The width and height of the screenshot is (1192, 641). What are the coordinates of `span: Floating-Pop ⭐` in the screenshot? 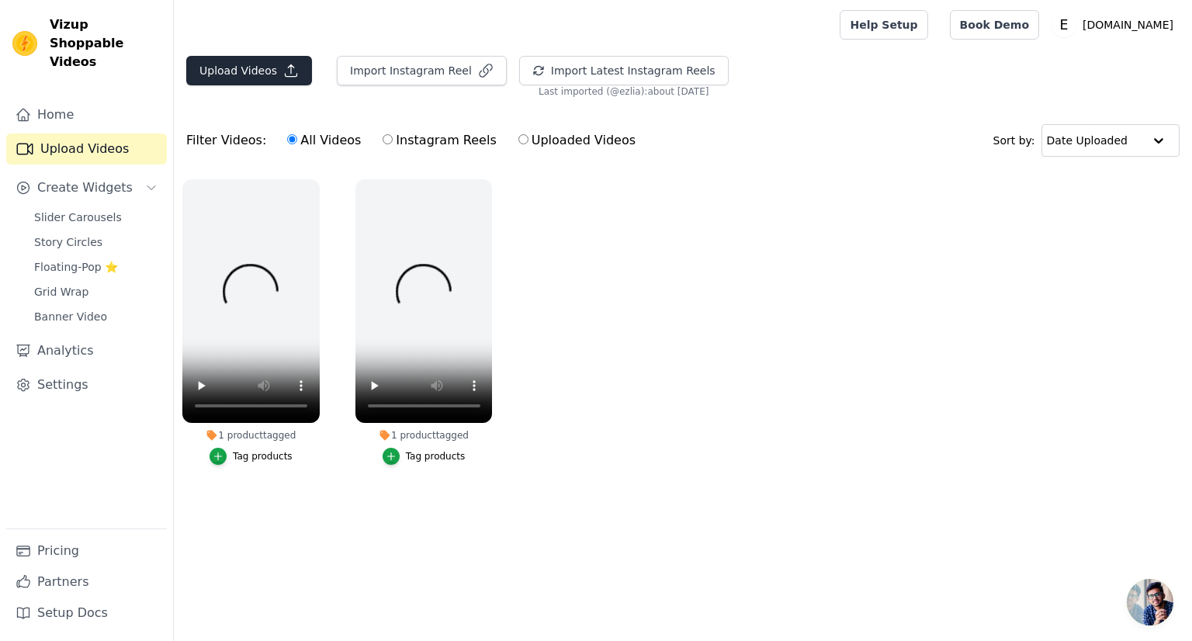 It's located at (76, 267).